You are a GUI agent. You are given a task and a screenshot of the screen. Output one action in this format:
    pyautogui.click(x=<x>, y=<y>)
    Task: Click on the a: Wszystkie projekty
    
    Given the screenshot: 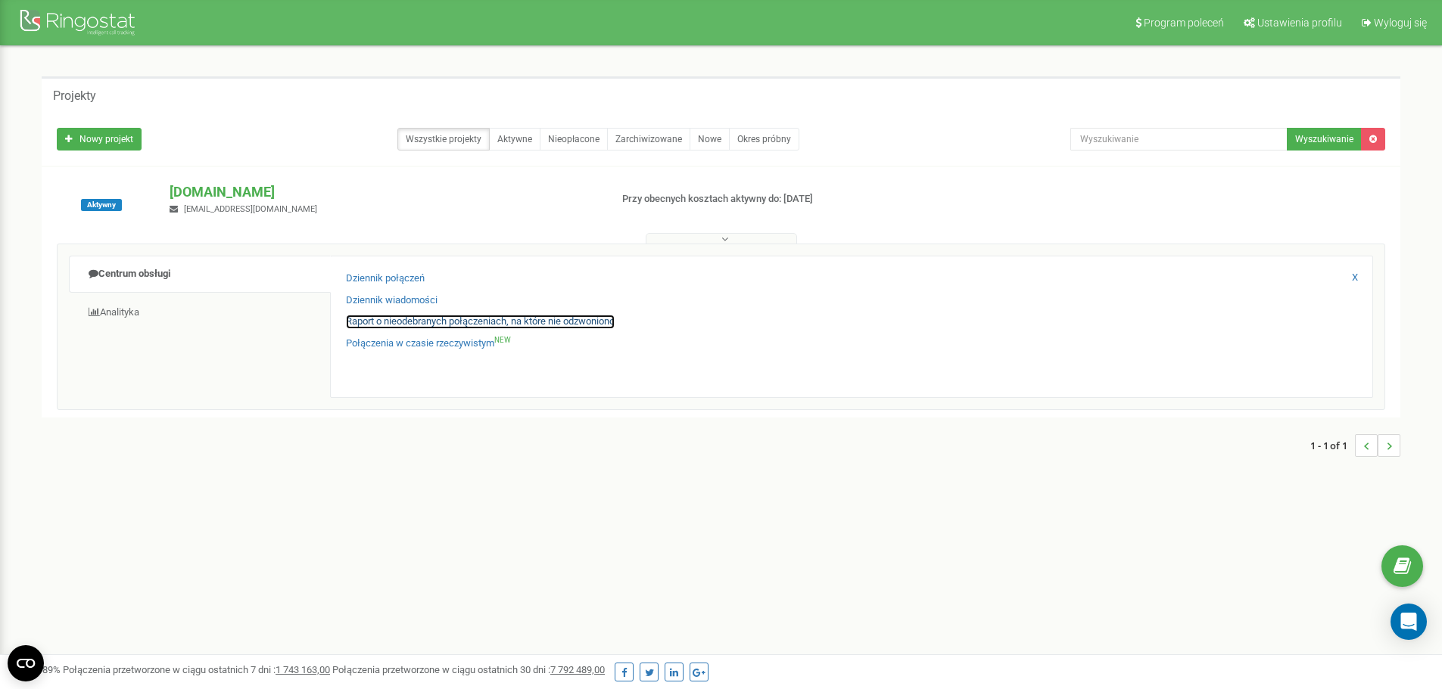 What is the action you would take?
    pyautogui.click(x=443, y=139)
    